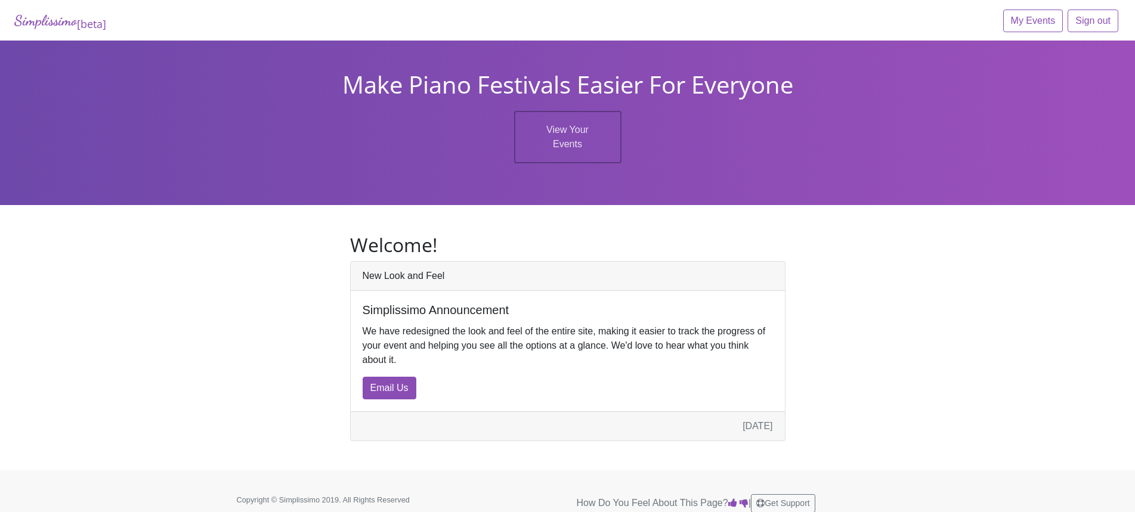 The width and height of the screenshot is (1135, 512). I want to click on h1: Make Piano Festivals Easier For Everyone, so click(567, 85).